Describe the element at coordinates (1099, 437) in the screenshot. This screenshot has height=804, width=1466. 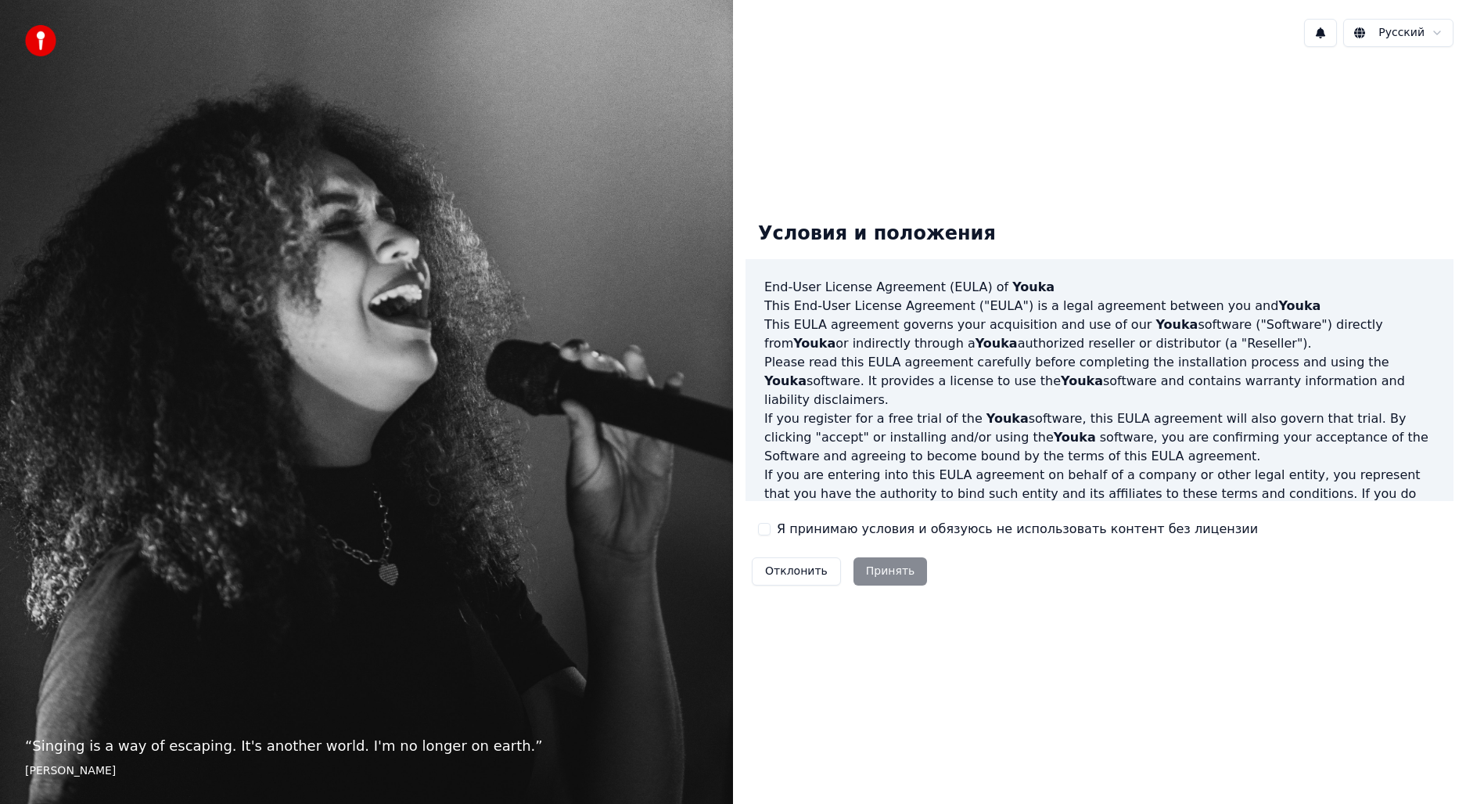
I see `p: If you register for a free trial of the software, this EULA agreement will also govern that trial...` at that location.